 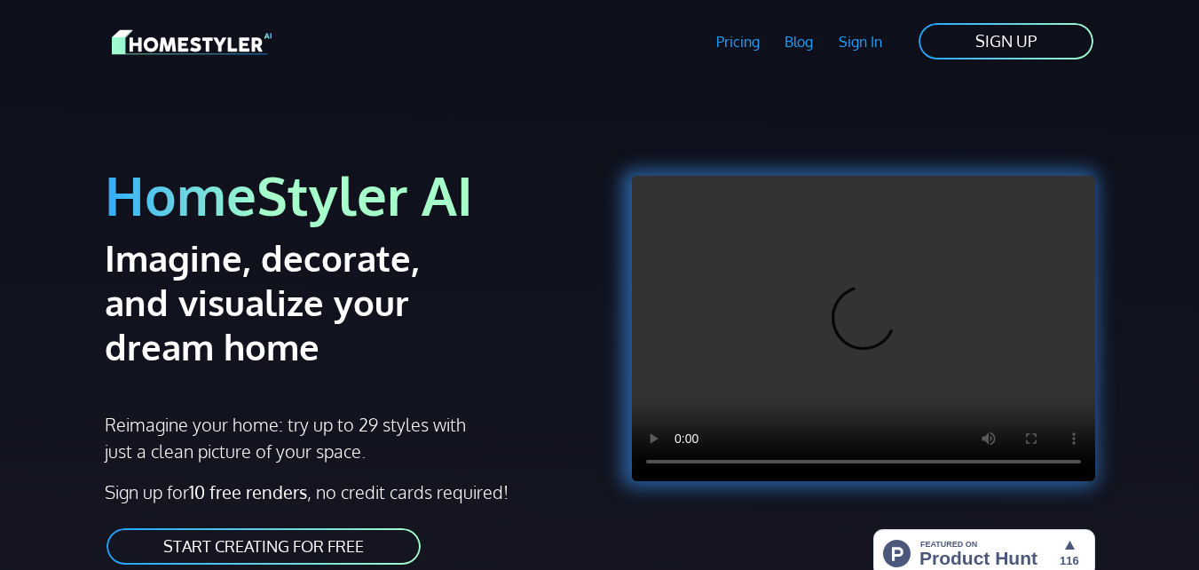 What do you see at coordinates (347, 492) in the screenshot?
I see `p: Sign up for , no credit cards required!` at bounding box center [347, 492].